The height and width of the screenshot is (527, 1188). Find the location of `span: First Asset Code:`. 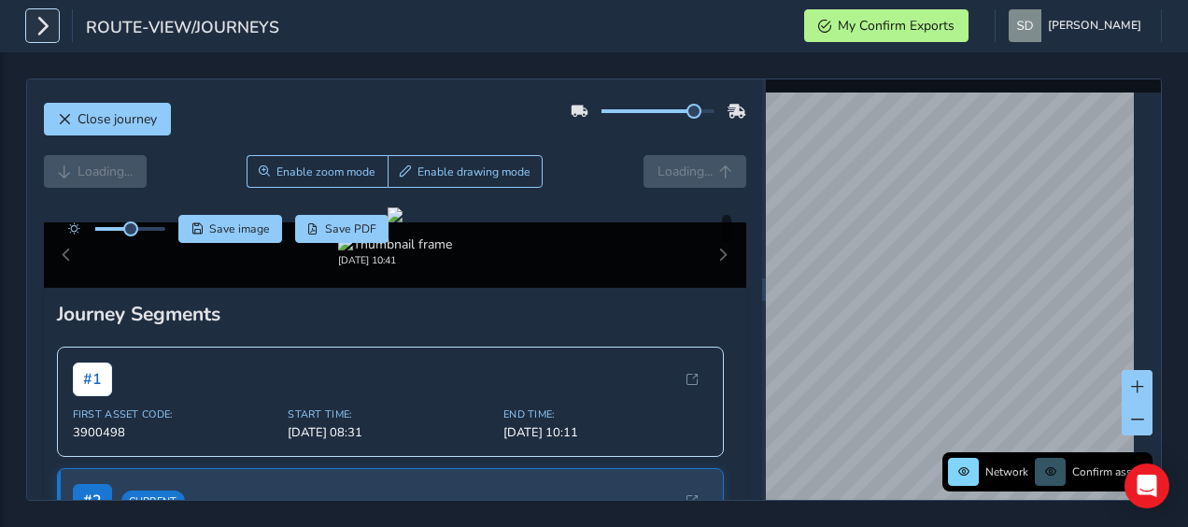

span: First Asset Code: is located at coordinates (175, 414).